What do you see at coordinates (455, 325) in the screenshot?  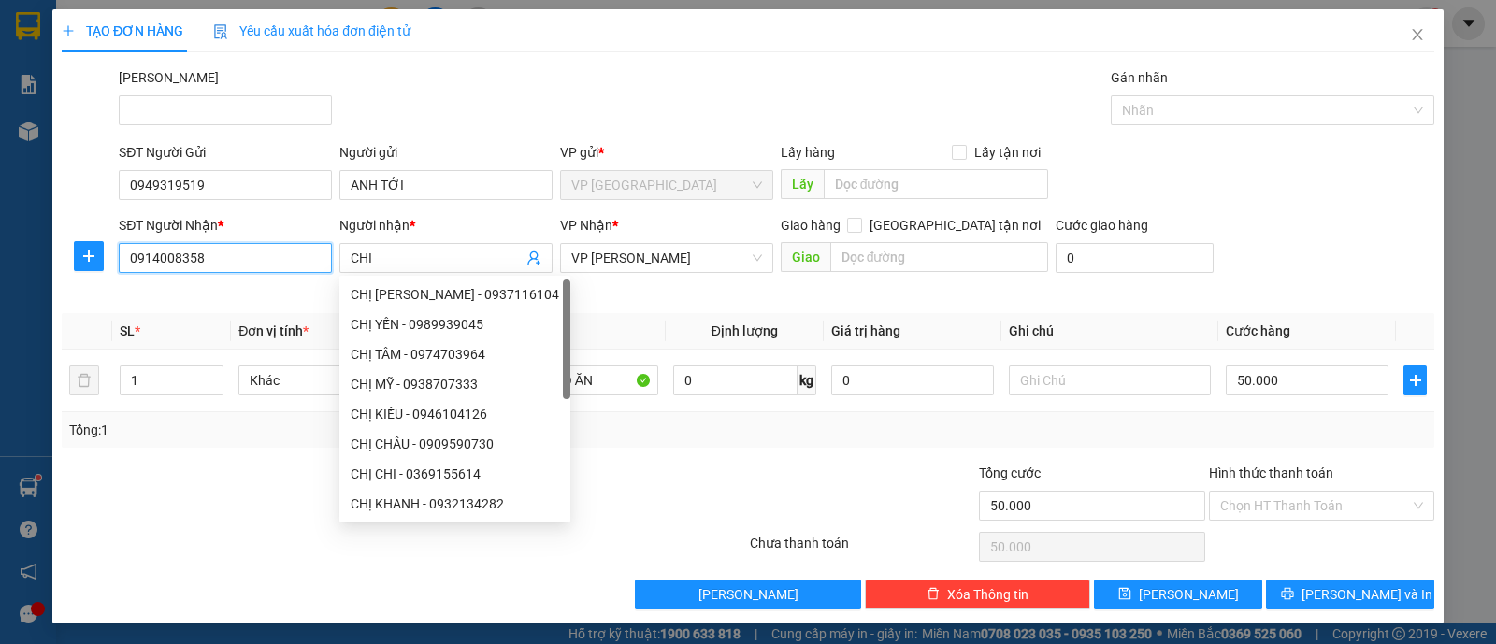 I see `div: CHỊ YẾN - 0989939045` at bounding box center [455, 325].